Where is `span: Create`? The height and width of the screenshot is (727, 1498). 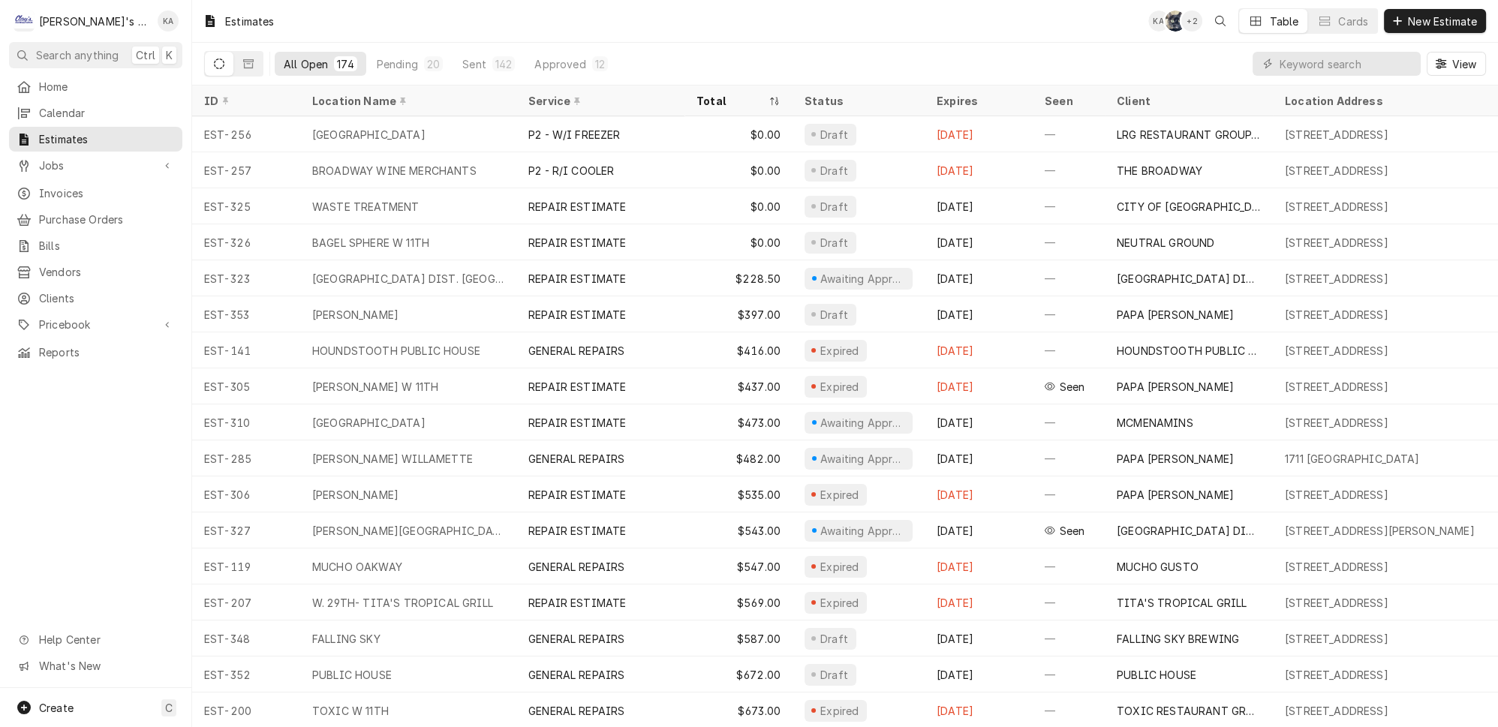
span: Create is located at coordinates (56, 708).